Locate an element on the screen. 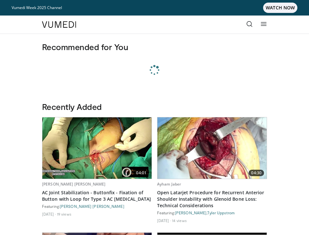 This screenshot has width=309, height=235. img: 2b2da37e-a9b6-423e-b87e-b89ec568d167.620x360_q85_upscale.jpg is located at coordinates (212, 148).